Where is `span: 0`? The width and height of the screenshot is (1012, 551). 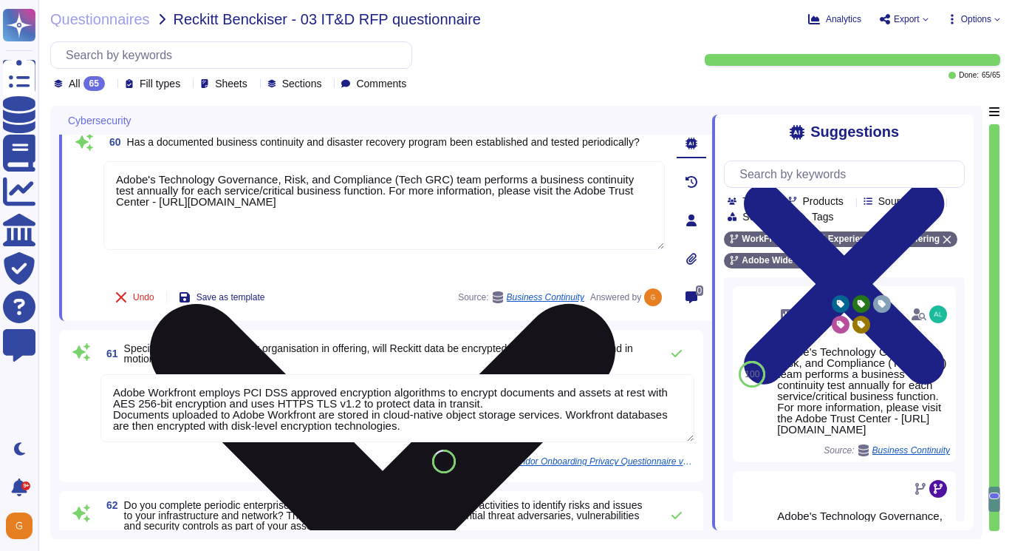
span: 0 is located at coordinates (700, 290).